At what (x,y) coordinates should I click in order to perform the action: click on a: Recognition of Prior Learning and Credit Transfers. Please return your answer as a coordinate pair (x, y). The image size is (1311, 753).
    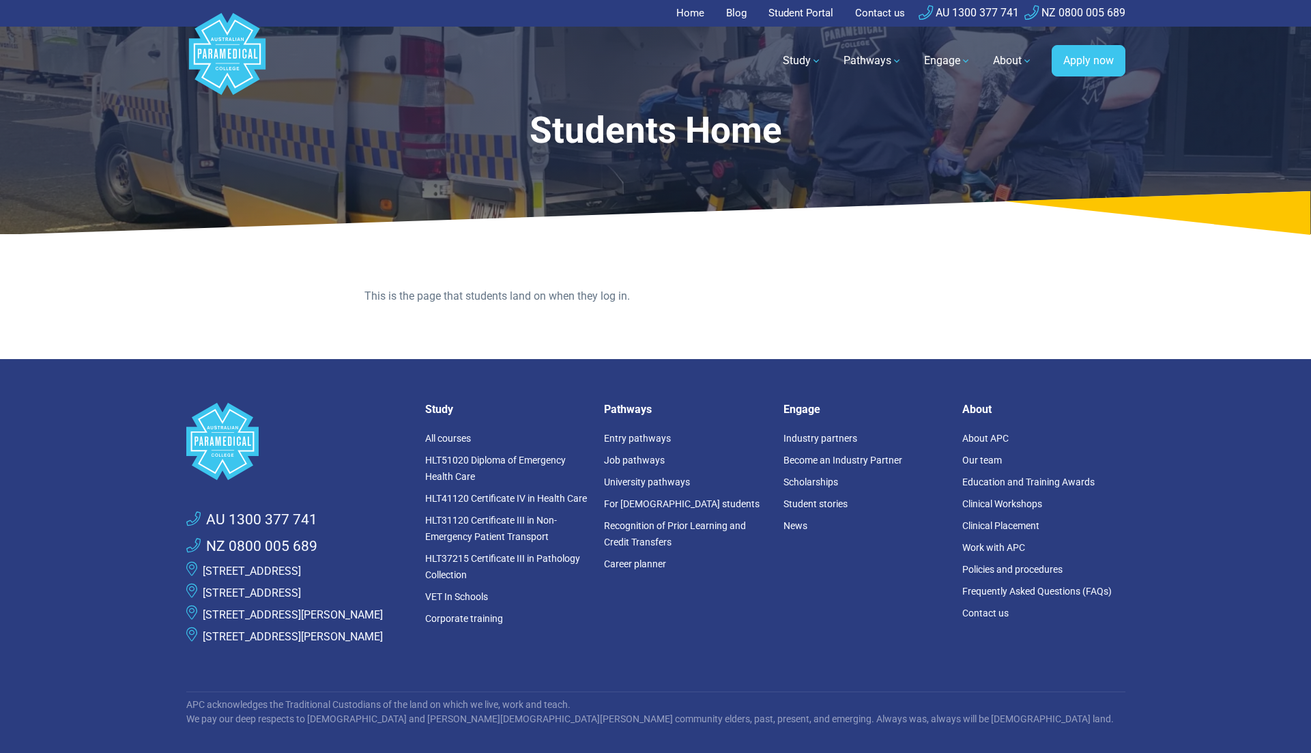
    Looking at the image, I should click on (675, 534).